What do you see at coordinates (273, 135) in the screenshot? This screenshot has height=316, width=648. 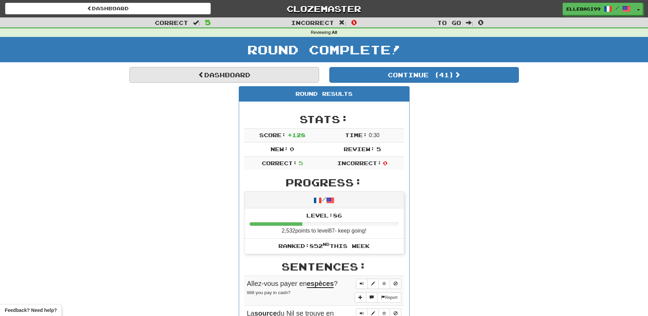 I see `span: Score:` at bounding box center [273, 135].